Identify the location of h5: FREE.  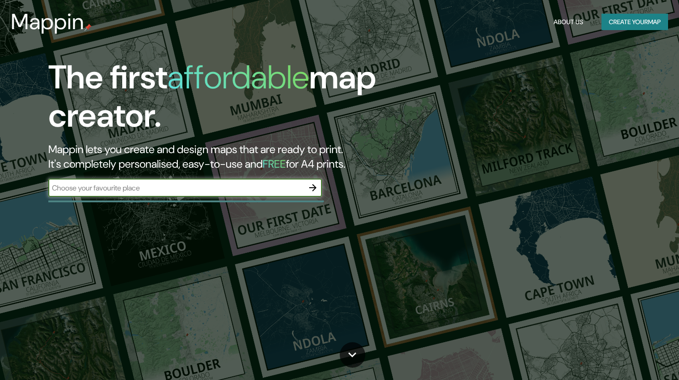
(274, 164).